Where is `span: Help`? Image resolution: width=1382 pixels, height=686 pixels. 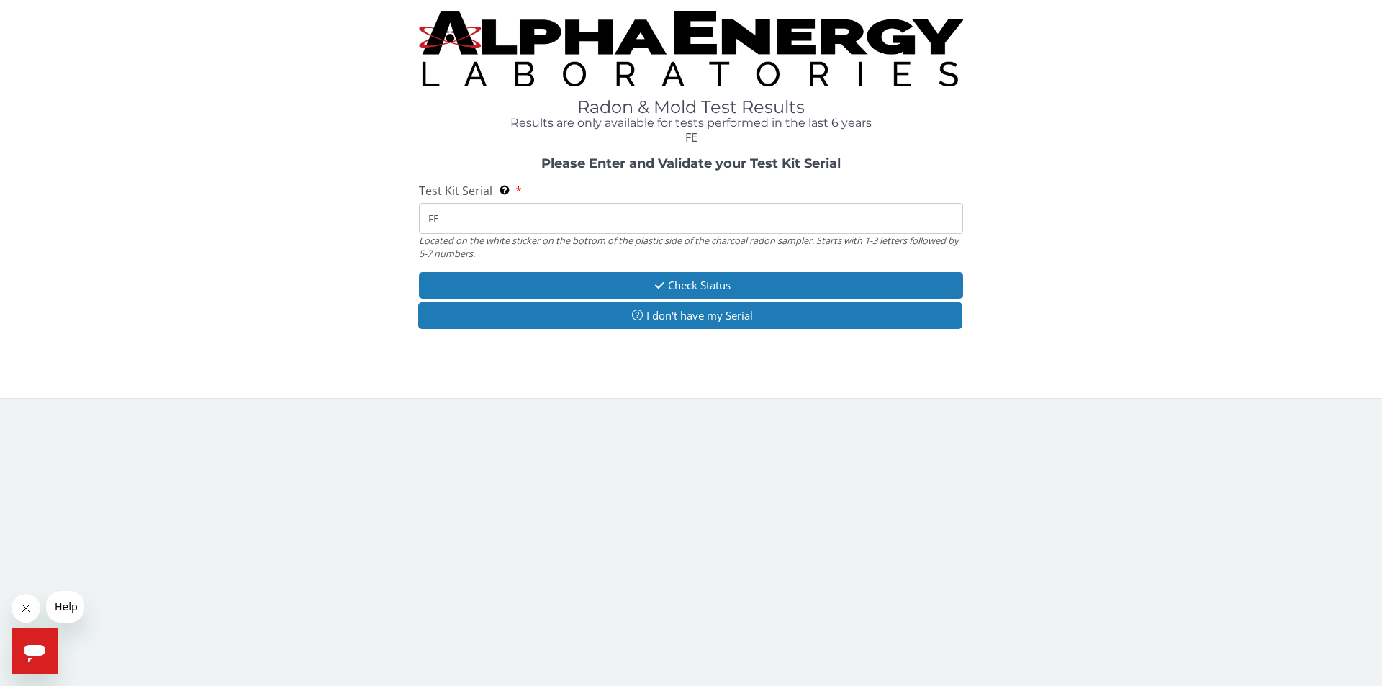 span: Help is located at coordinates (20, 16).